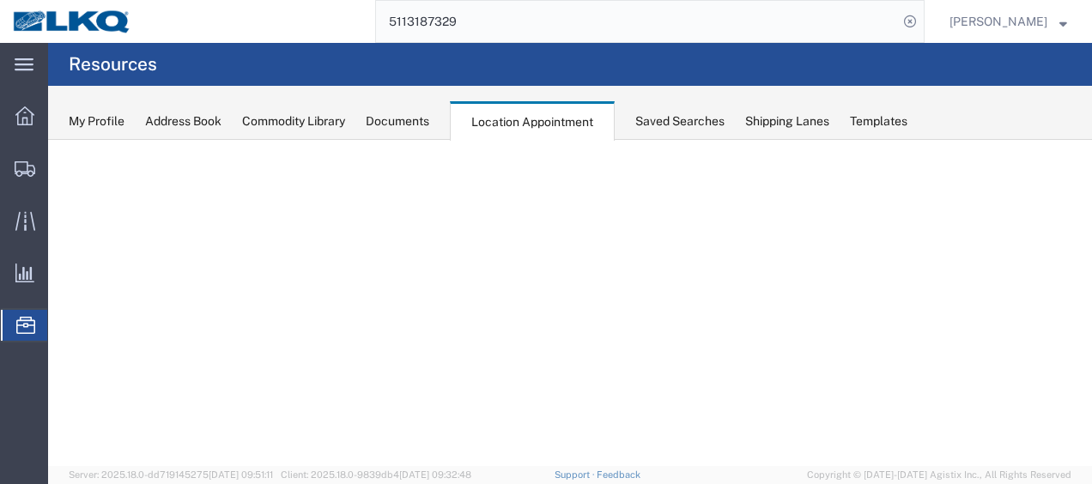 The image size is (1092, 484). What do you see at coordinates (787, 121) in the screenshot?
I see `div: Shipping Lanes` at bounding box center [787, 121].